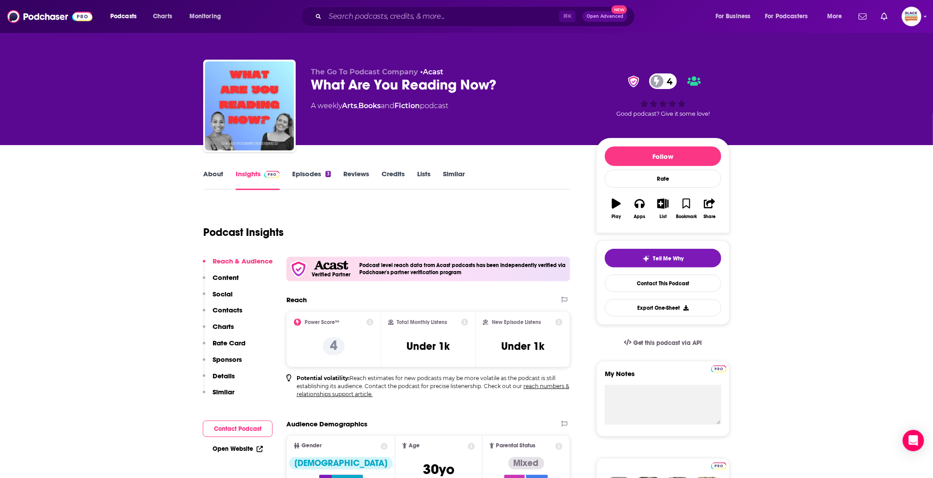 This screenshot has height=478, width=933. What do you see at coordinates (297, 299) in the screenshot?
I see `h2: Reach` at bounding box center [297, 299].